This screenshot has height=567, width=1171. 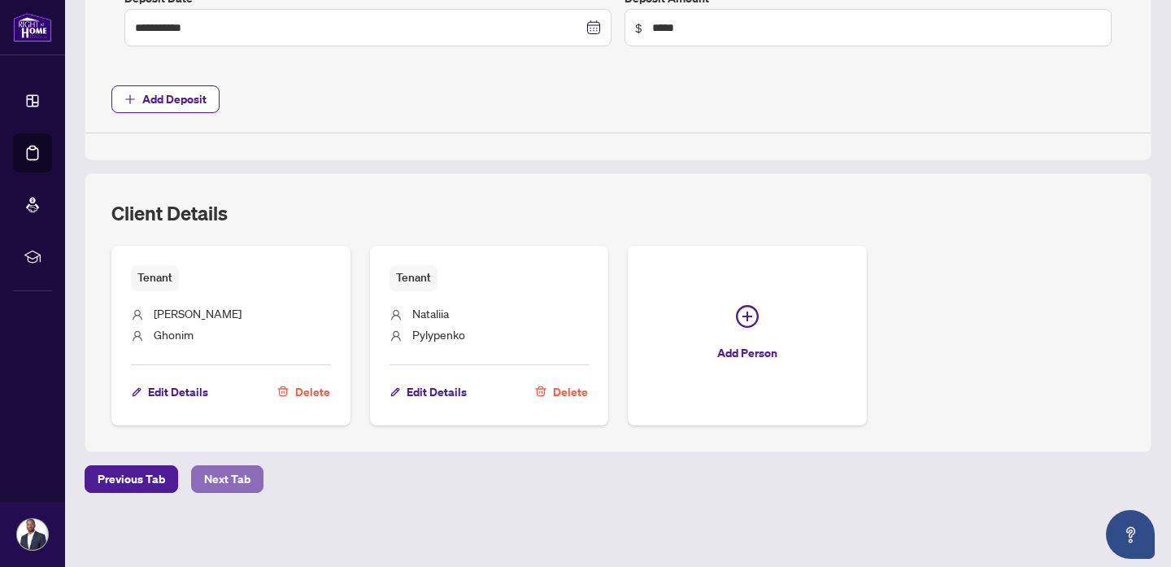 What do you see at coordinates (747, 335) in the screenshot?
I see `button: Add Person` at bounding box center [747, 335].